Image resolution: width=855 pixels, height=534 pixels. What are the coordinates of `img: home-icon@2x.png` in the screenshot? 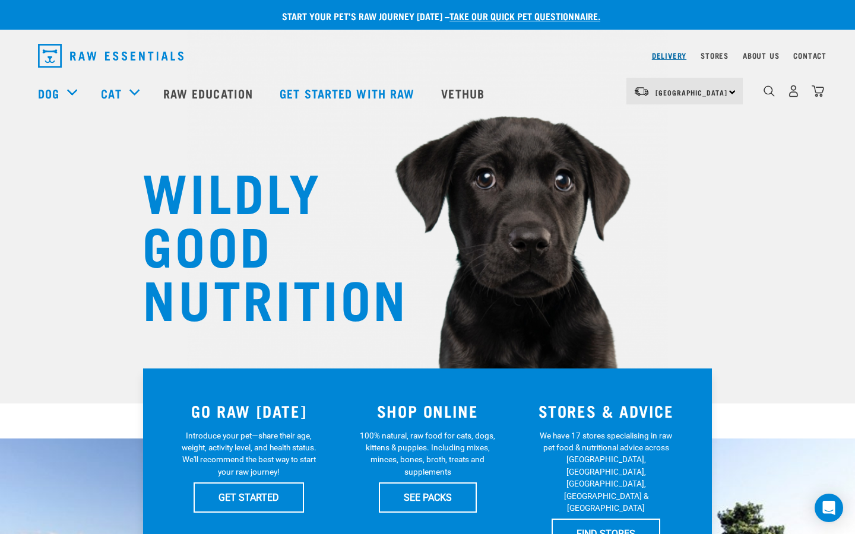 It's located at (817, 91).